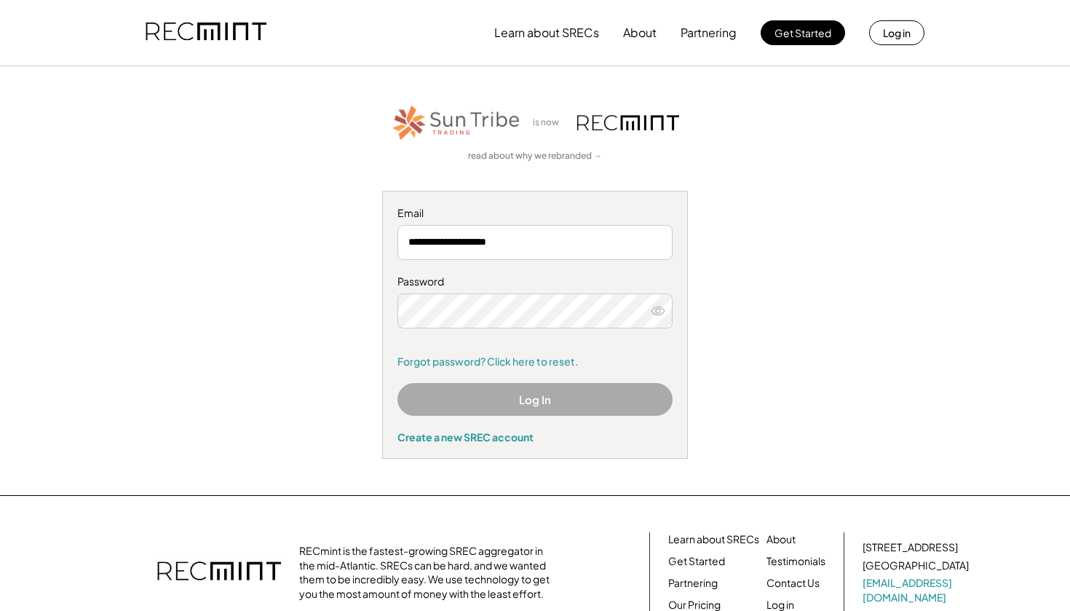  Describe the element at coordinates (697, 561) in the screenshot. I see `a: Get Started` at that location.